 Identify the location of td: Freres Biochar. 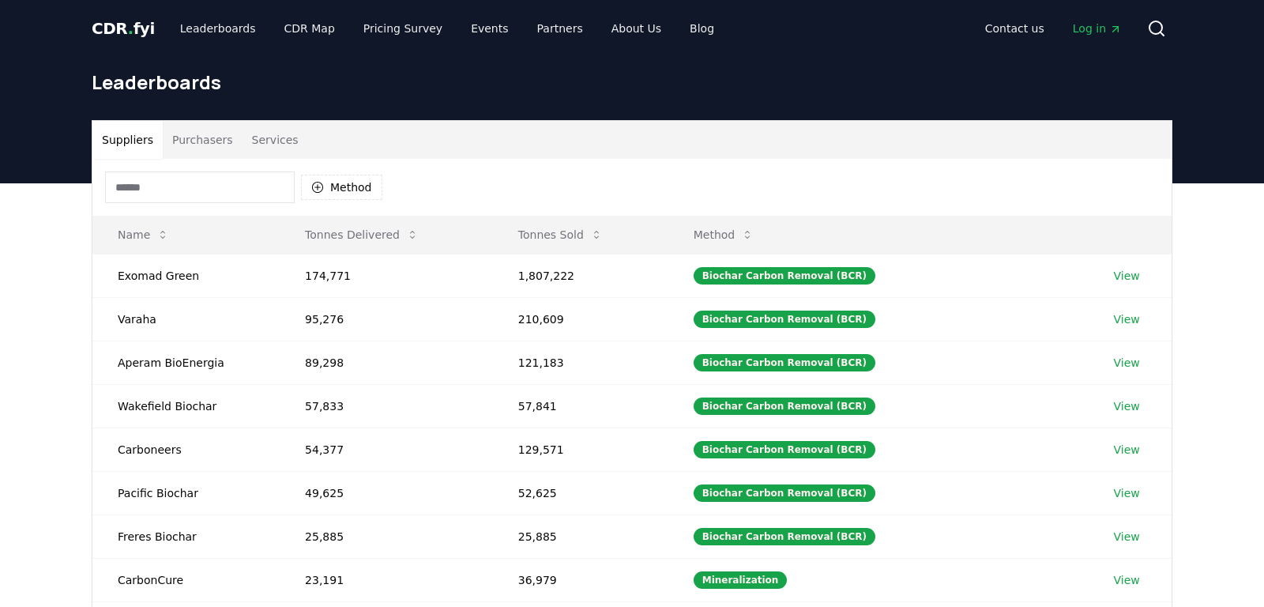
(186, 536).